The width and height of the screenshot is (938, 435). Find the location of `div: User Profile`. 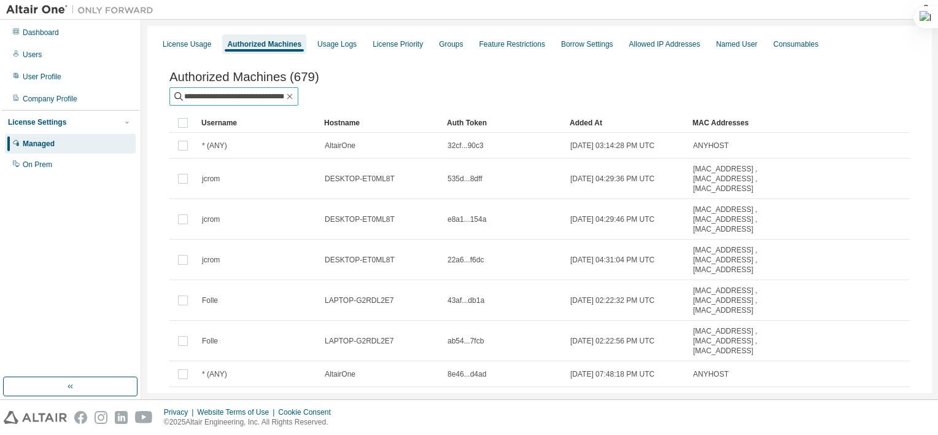

div: User Profile is located at coordinates (42, 77).